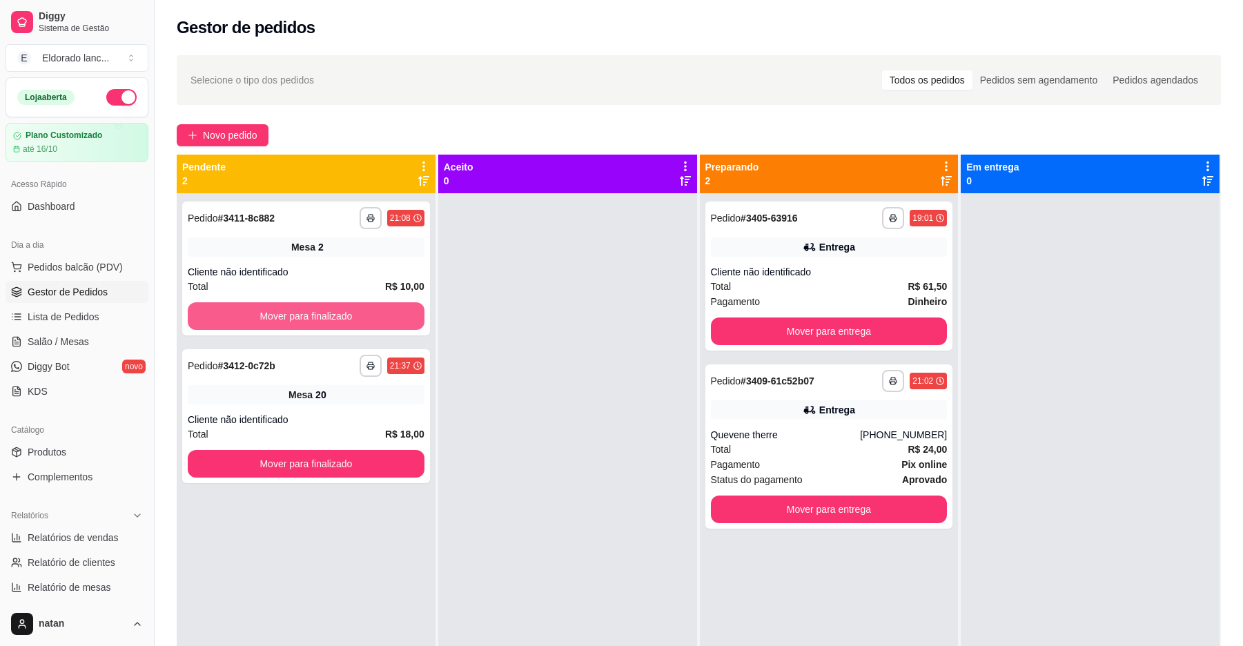 The width and height of the screenshot is (1243, 646). Describe the element at coordinates (77, 206) in the screenshot. I see `a: Dashboard` at that location.